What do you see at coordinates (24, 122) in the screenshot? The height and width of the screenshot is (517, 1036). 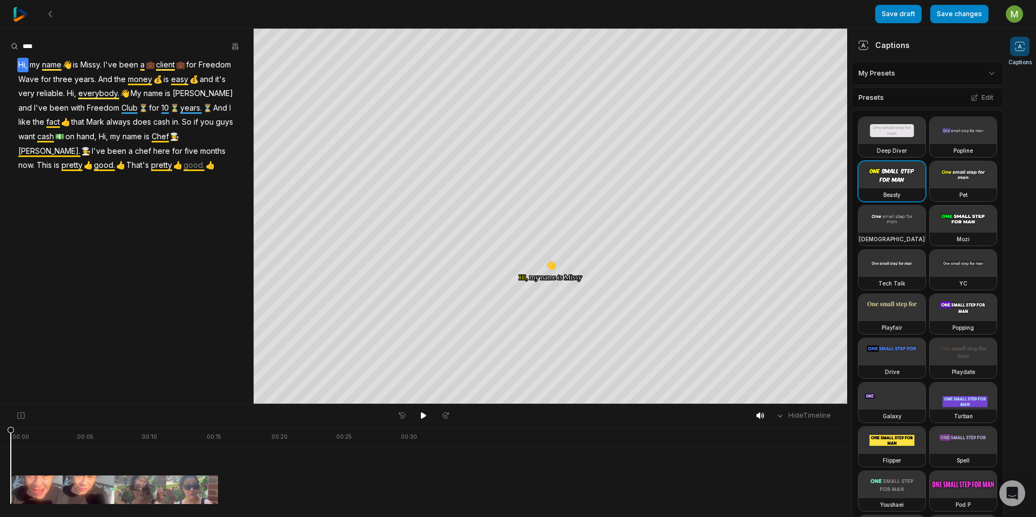 I see `span: like` at bounding box center [24, 122].